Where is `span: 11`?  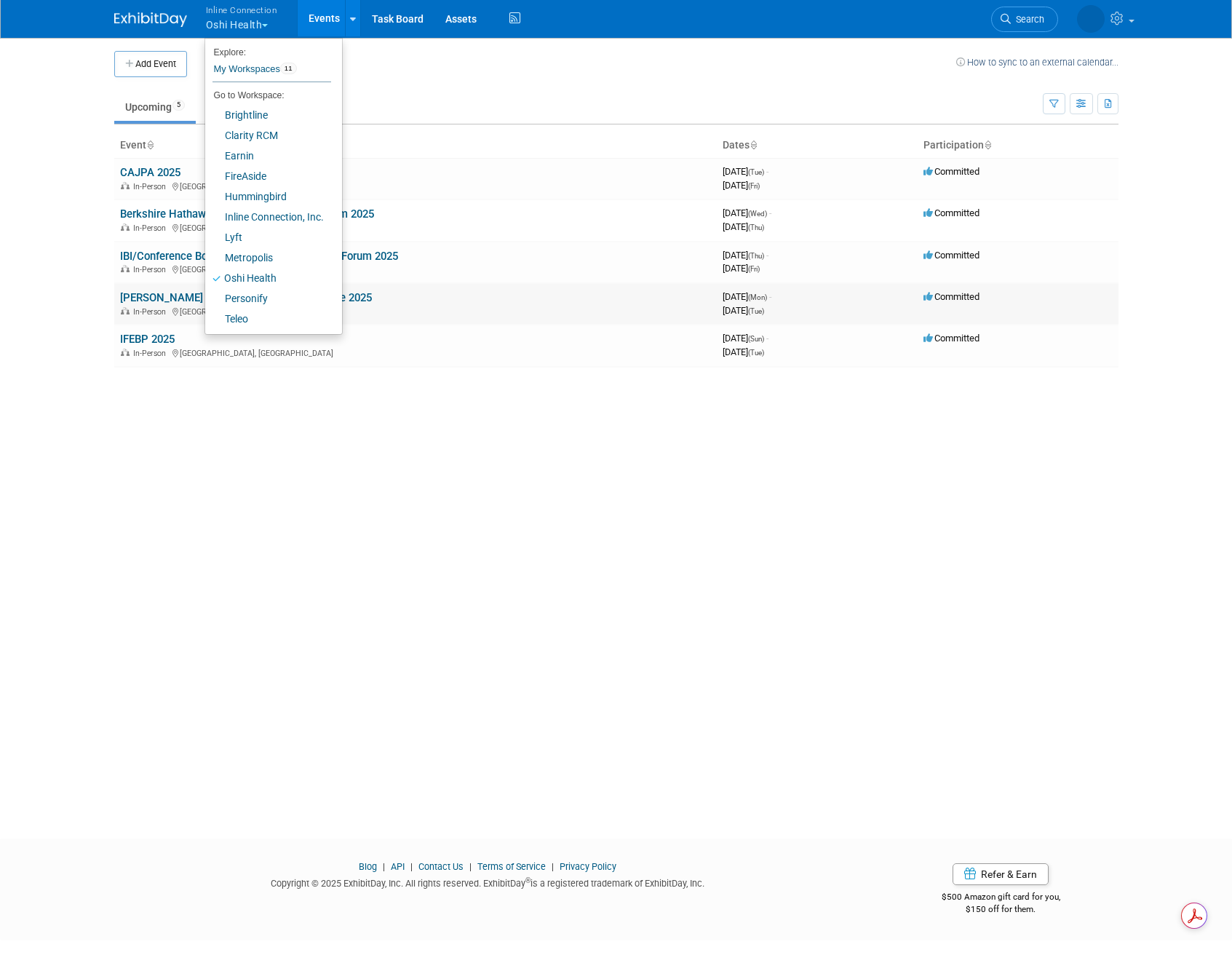 span: 11 is located at coordinates (288, 69).